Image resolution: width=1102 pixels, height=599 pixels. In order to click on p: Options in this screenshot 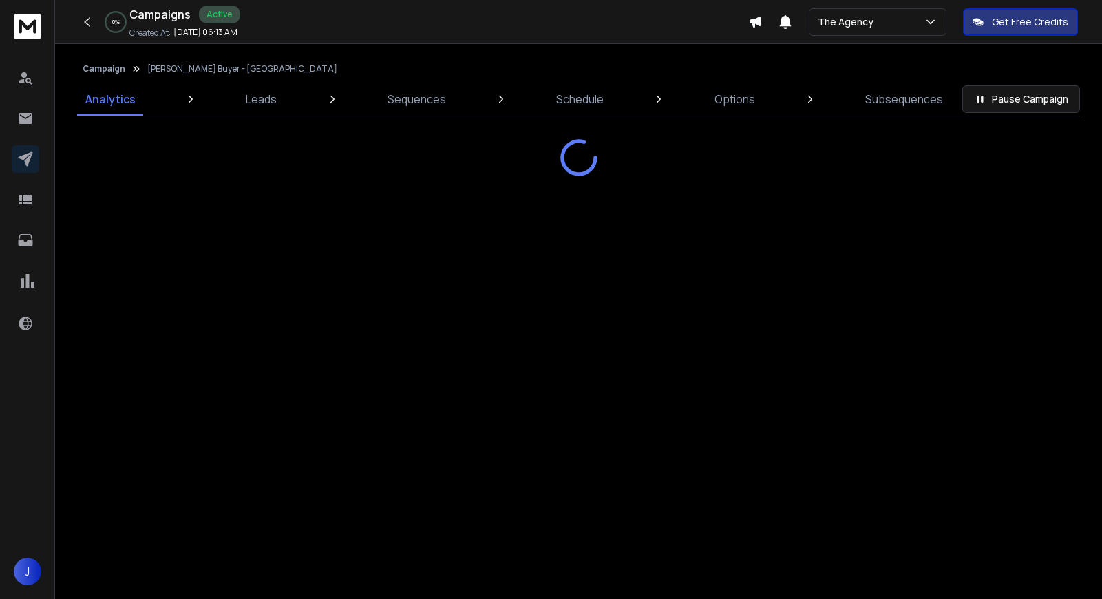, I will do `click(734, 99)`.